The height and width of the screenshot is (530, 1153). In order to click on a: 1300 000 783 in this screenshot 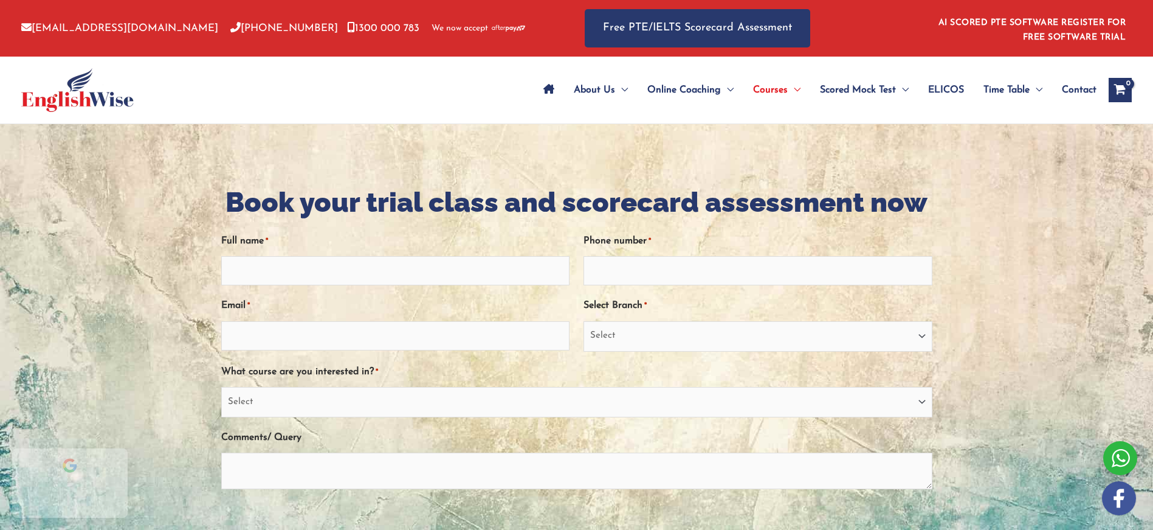, I will do `click(383, 28)`.